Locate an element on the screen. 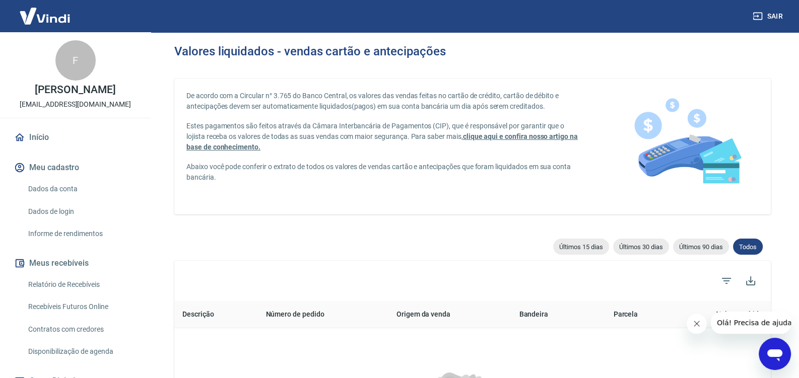 This screenshot has height=378, width=799. div: Últimos 90 dias is located at coordinates (700, 247).